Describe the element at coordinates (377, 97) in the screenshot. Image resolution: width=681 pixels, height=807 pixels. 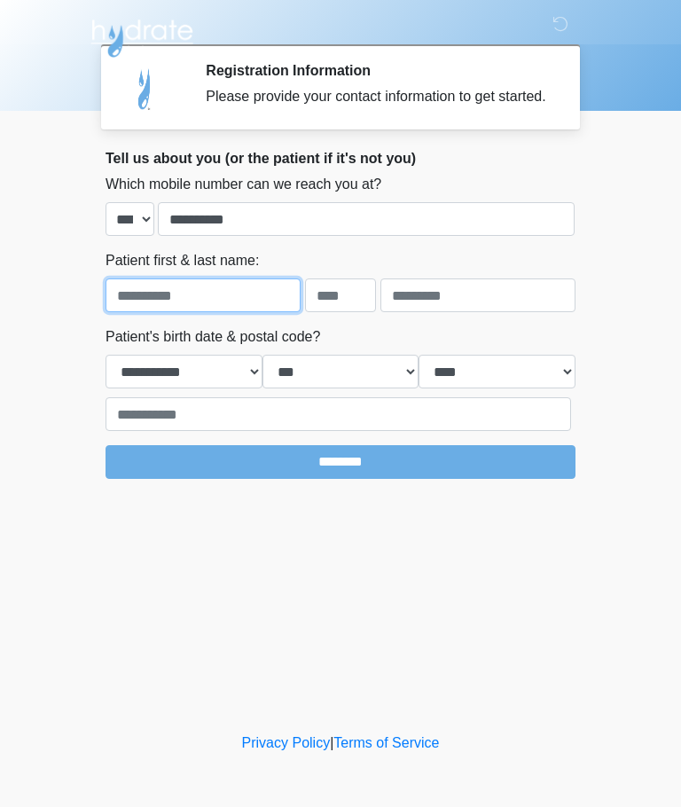
I see `div: Please provide your contact information to get started.` at that location.